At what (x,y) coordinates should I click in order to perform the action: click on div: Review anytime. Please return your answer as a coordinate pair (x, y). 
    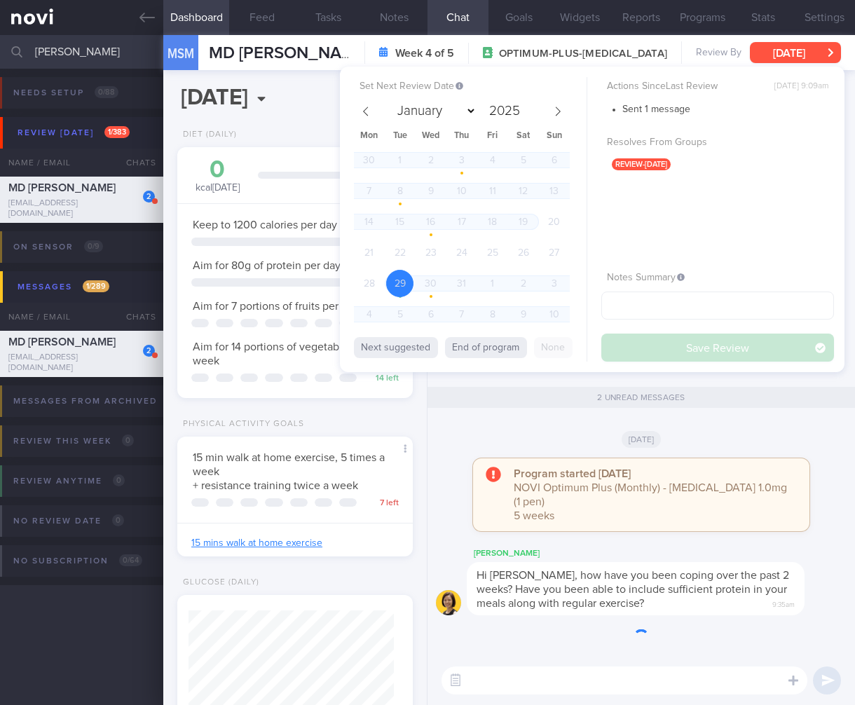
    Looking at the image, I should click on (69, 481).